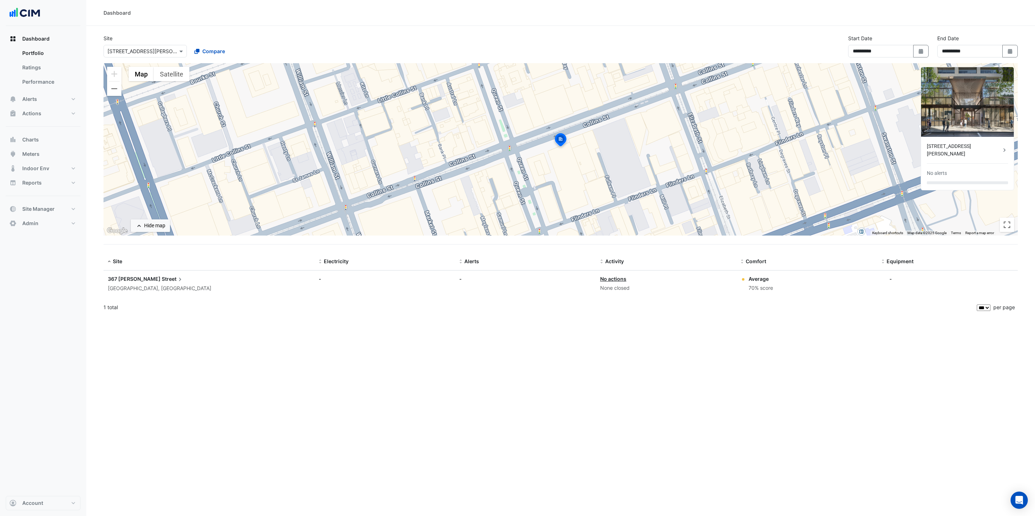  Describe the element at coordinates (13, 140) in the screenshot. I see `app-icon: Charts` at that location.